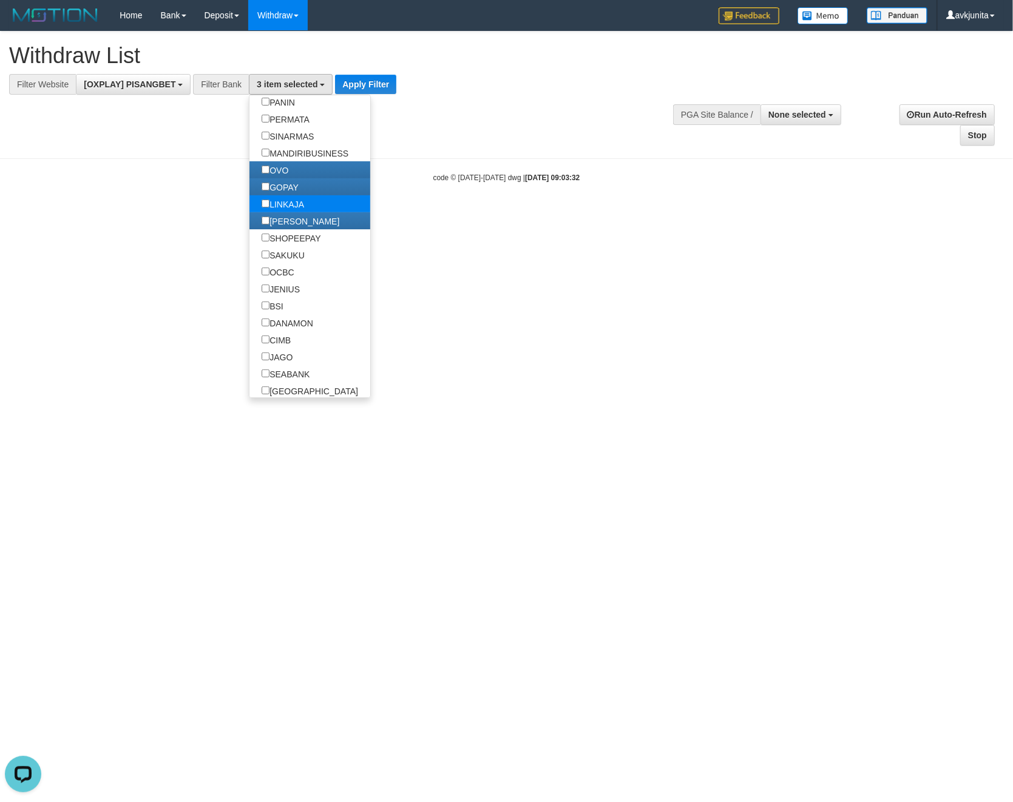 This screenshot has height=802, width=1013. I want to click on img: MOTION_logo.png, so click(55, 15).